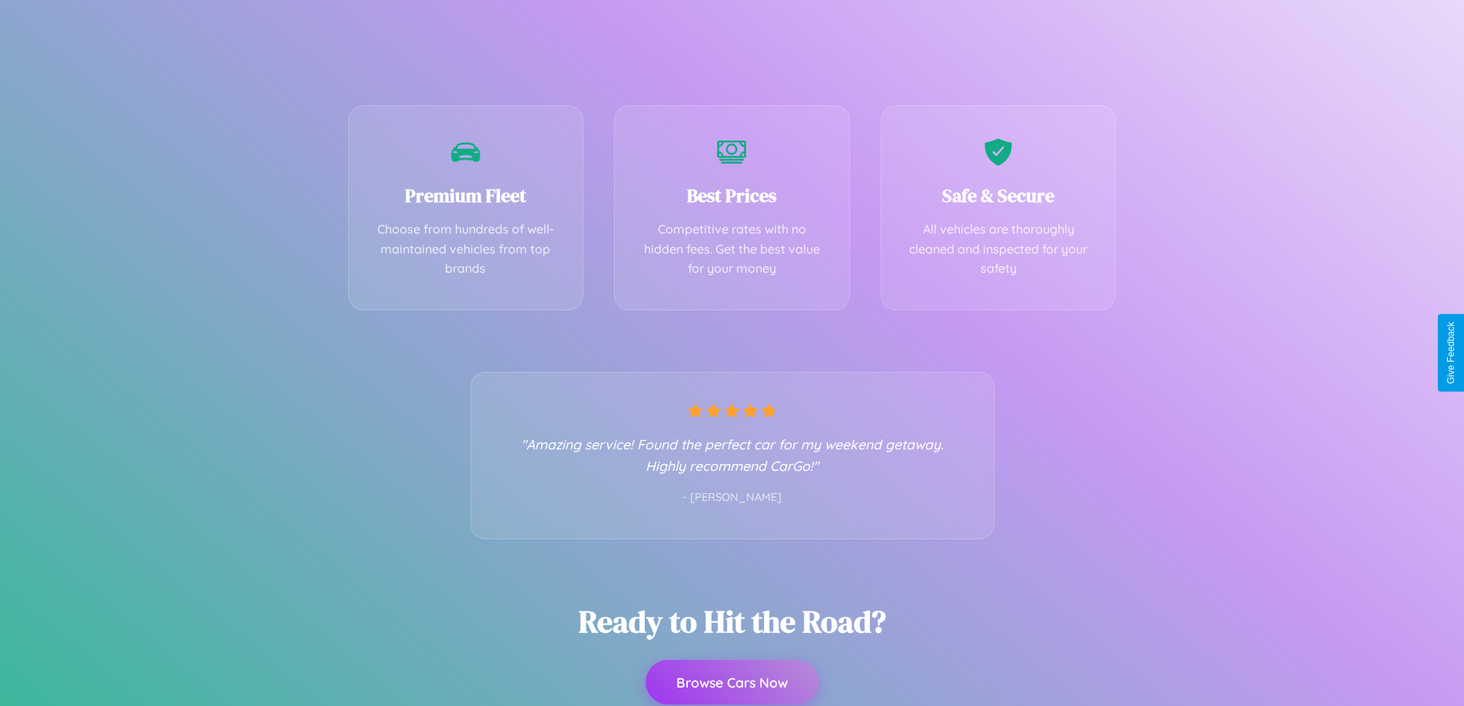 The width and height of the screenshot is (1464, 706). I want to click on p: "Amazing service! Found the perfect car for my weekend getaway. Highly recommend CarGo!", so click(732, 455).